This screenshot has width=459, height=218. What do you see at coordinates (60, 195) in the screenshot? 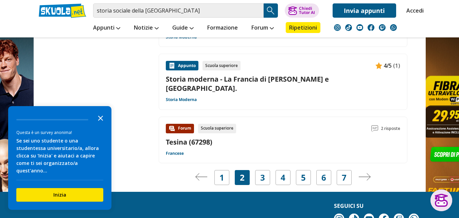
I see `button: Inizia` at bounding box center [60, 195].